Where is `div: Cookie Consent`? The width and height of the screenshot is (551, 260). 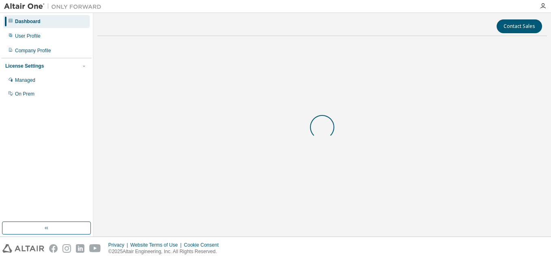 div: Cookie Consent is located at coordinates (203, 245).